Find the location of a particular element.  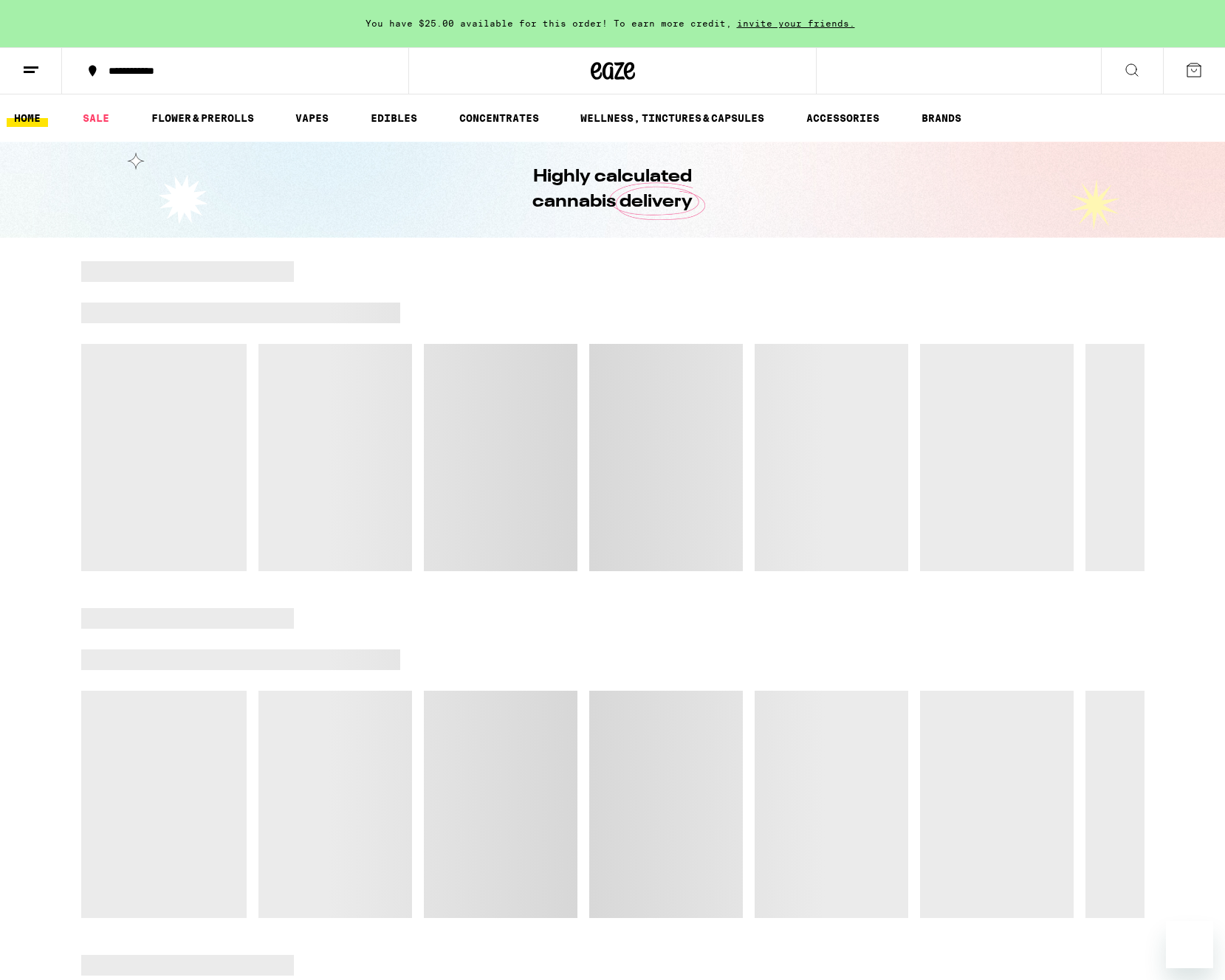

a: SALE is located at coordinates (96, 118).